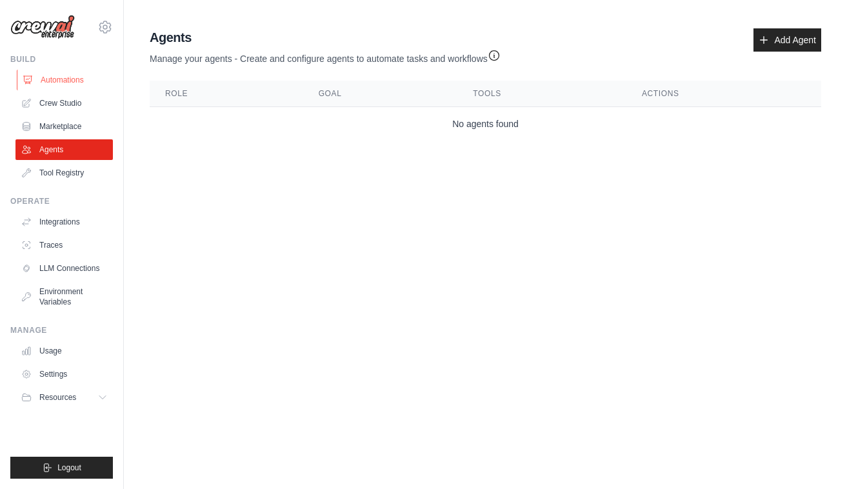  I want to click on a: Add Agent, so click(787, 40).